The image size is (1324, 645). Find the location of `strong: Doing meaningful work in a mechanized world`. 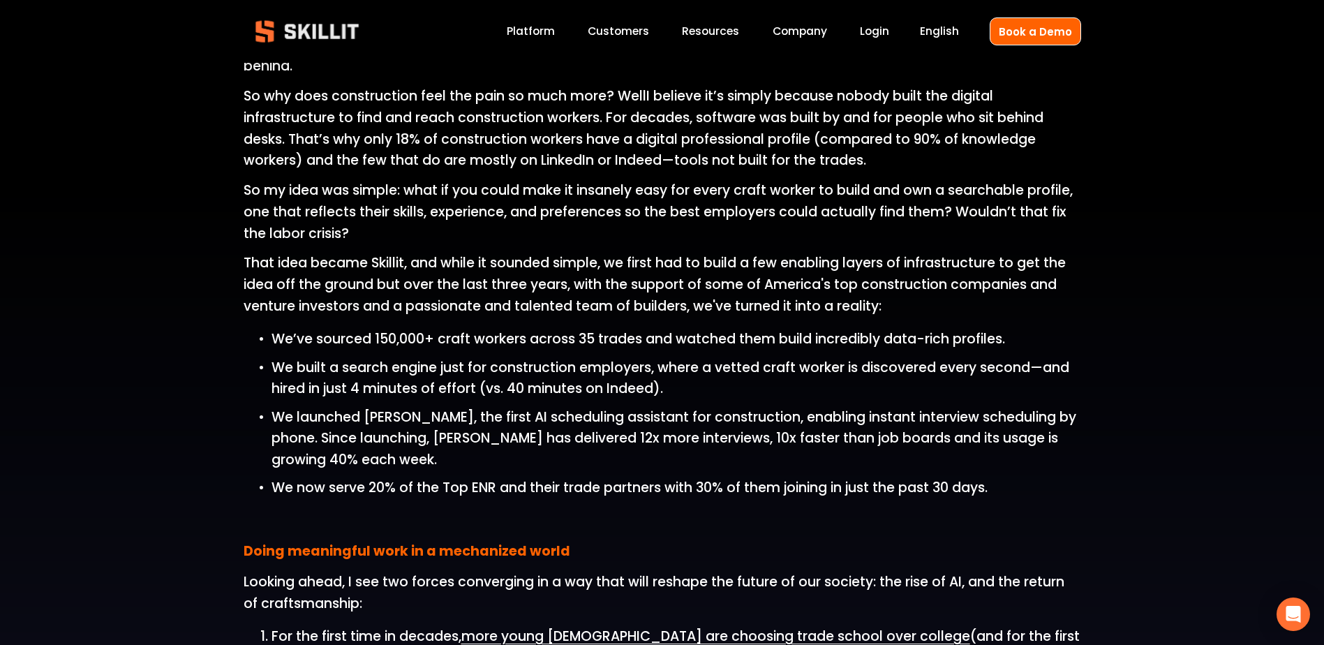

strong: Doing meaningful work in a mechanized world is located at coordinates (407, 552).